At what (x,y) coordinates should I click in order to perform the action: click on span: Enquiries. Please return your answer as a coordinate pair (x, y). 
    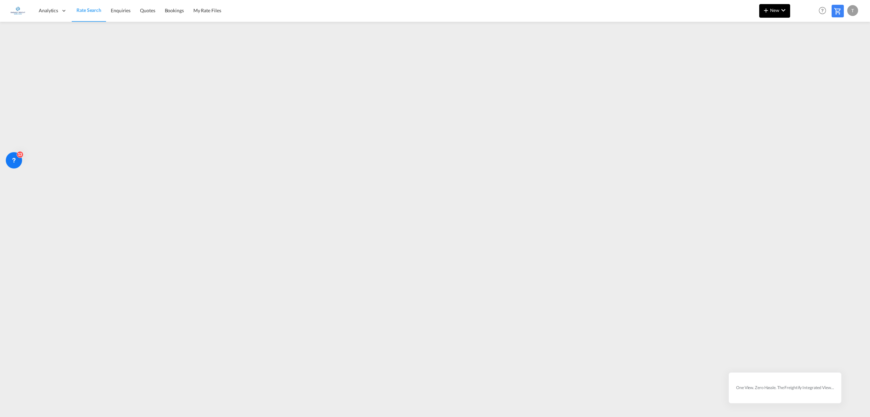
    Looking at the image, I should click on (121, 10).